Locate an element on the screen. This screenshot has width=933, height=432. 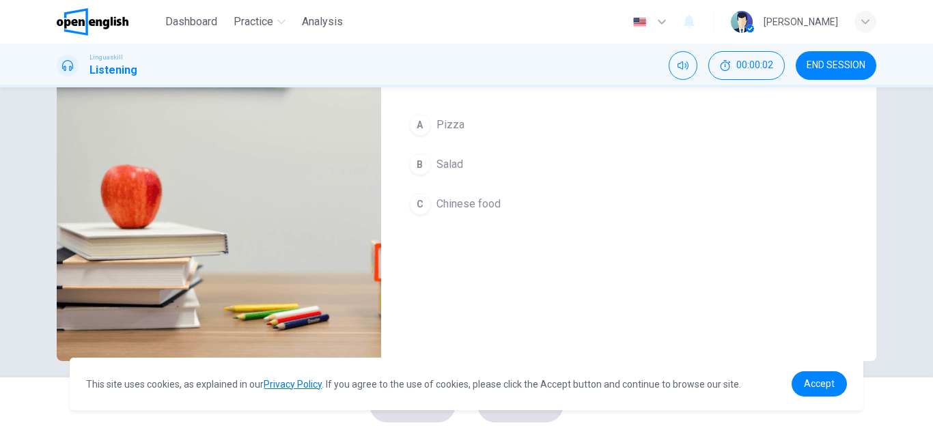
span: Practice is located at coordinates (253, 22).